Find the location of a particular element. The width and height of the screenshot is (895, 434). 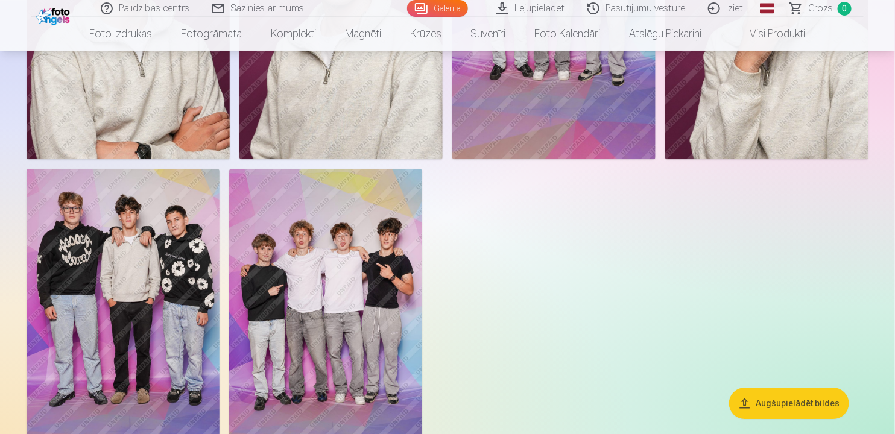

a: Visi produkti is located at coordinates (768, 34).